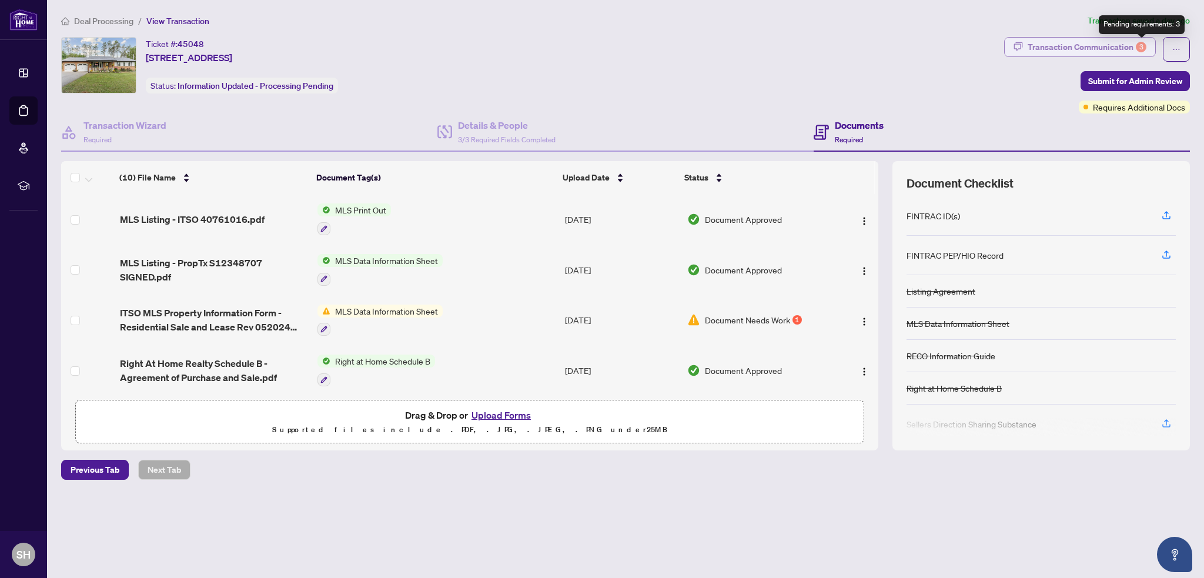  Describe the element at coordinates (1175, 554) in the screenshot. I see `button: Open asap` at that location.